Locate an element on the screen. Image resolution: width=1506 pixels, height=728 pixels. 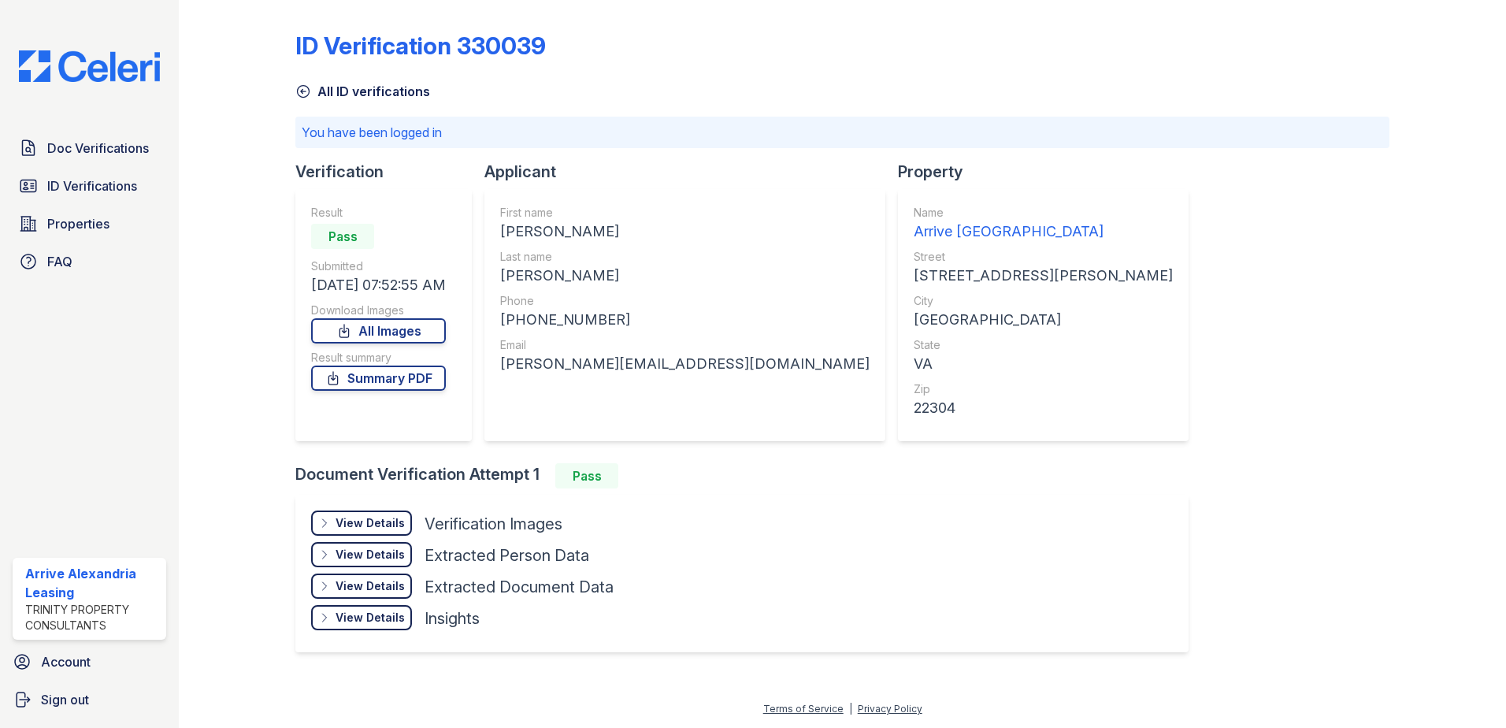
a: FAQ is located at coordinates (89, 261).